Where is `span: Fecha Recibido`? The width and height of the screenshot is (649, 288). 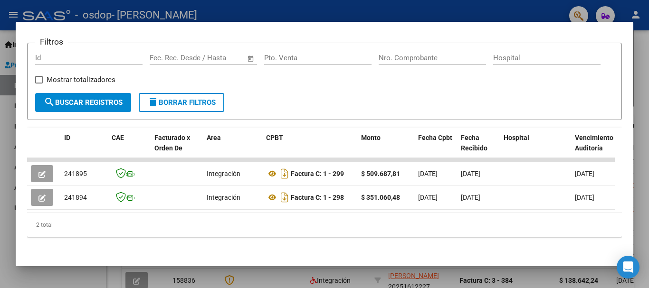
span: Fecha Recibido is located at coordinates (474, 143).